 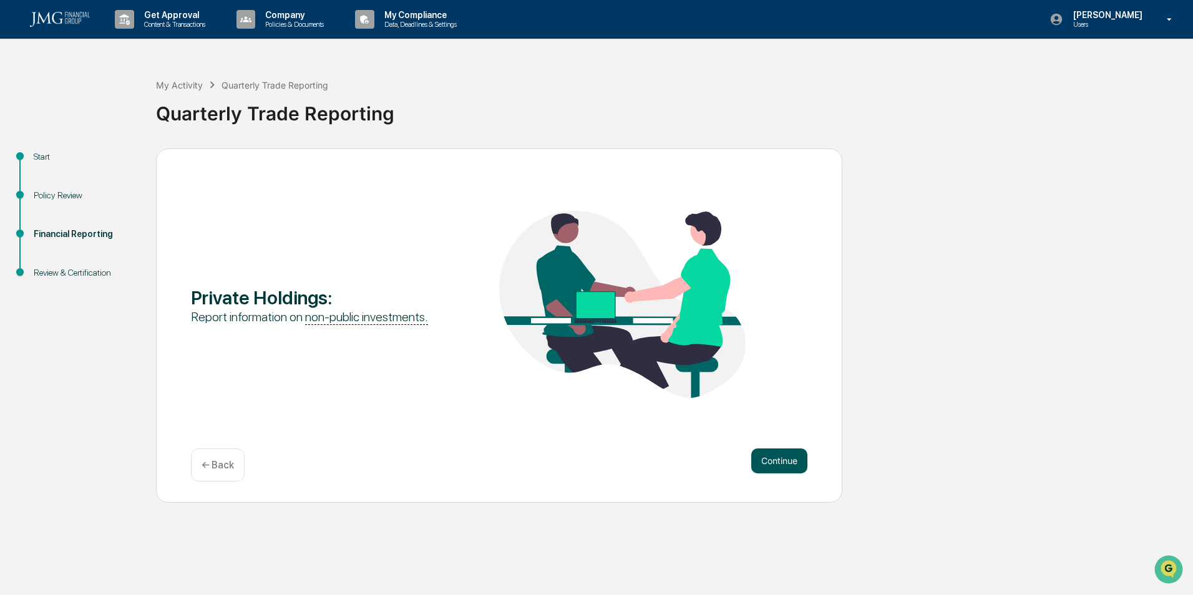 What do you see at coordinates (173, 24) in the screenshot?
I see `p: Content & Transactions` at bounding box center [173, 24].